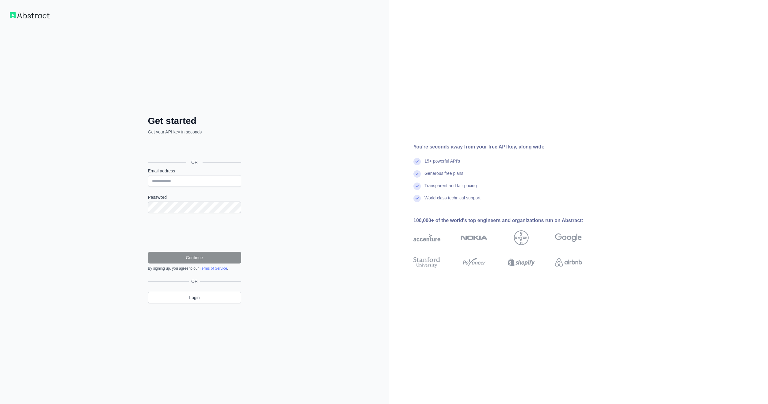 This screenshot has width=768, height=404. What do you see at coordinates (427, 262) in the screenshot?
I see `img: stanford university` at bounding box center [427, 262].